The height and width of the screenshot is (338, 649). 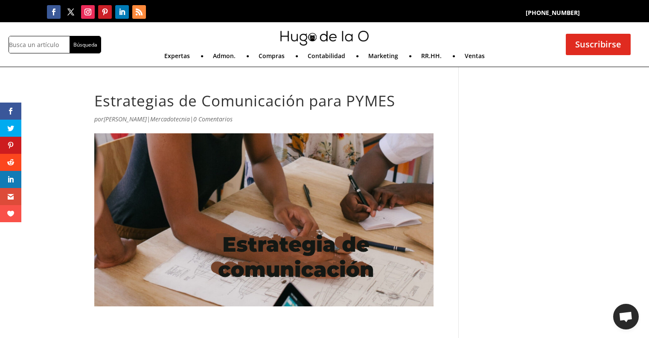 I want to click on div: Chat abierto, so click(x=626, y=316).